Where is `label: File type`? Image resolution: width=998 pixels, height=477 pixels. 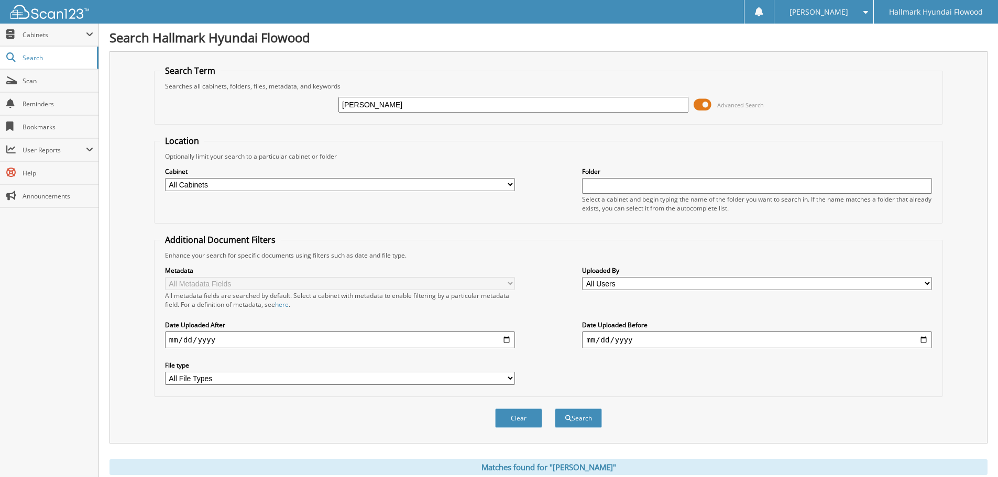
label: File type is located at coordinates (340, 365).